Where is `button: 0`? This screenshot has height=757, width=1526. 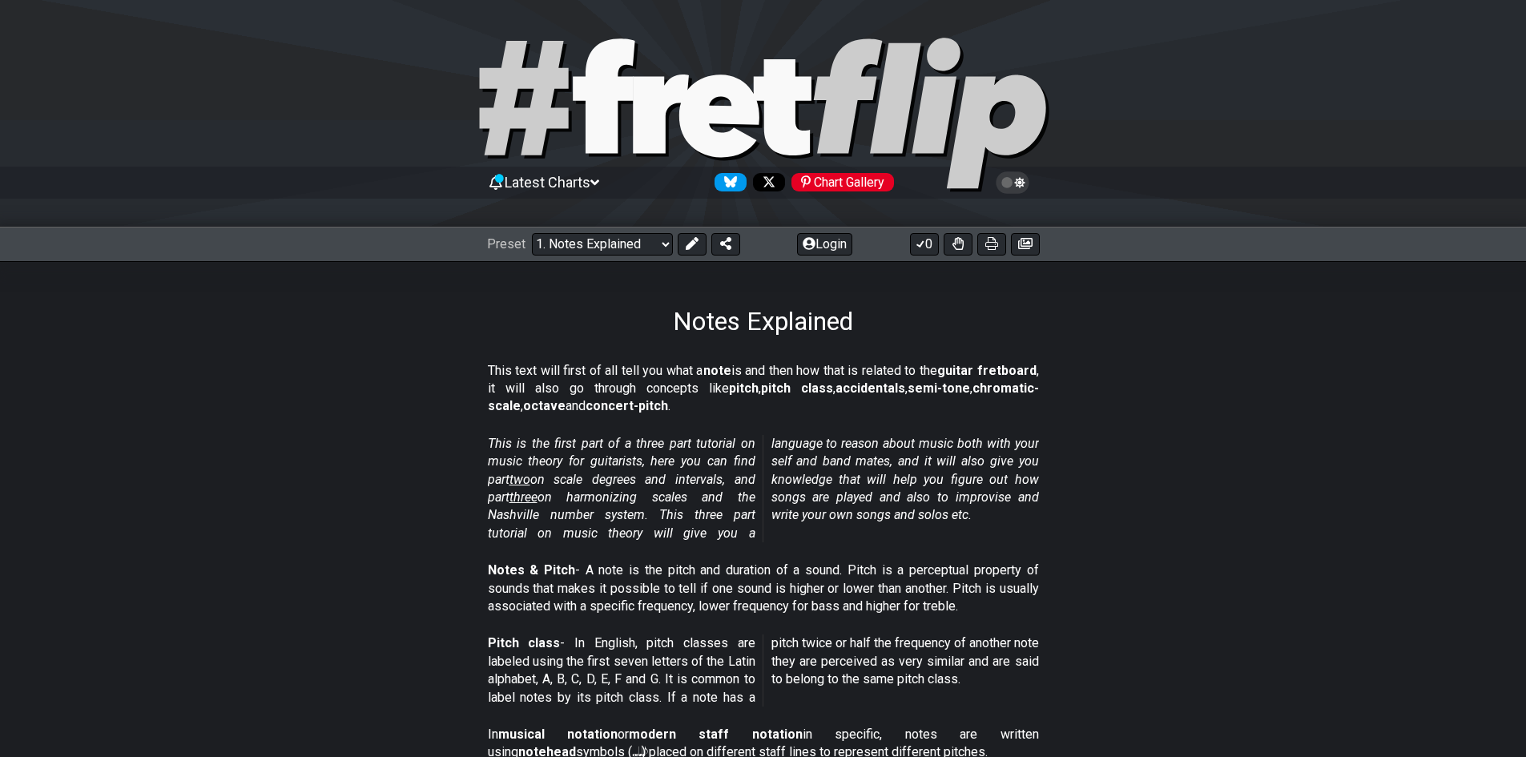
button: 0 is located at coordinates (925, 244).